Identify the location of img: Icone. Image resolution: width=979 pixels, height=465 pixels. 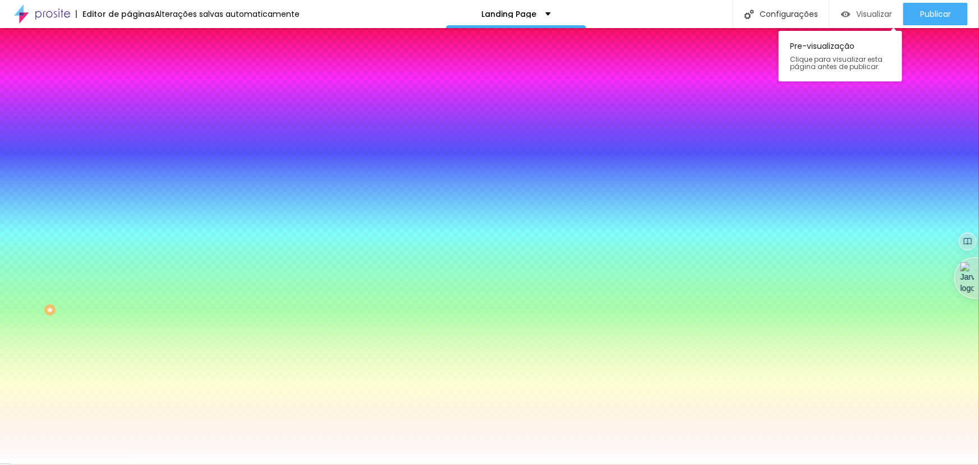
(749, 14).